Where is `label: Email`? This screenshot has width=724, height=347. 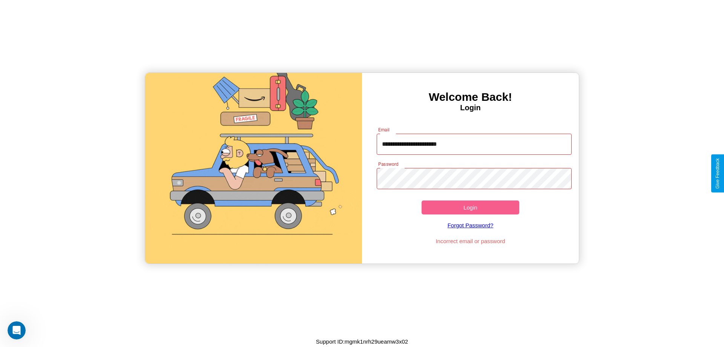 label: Email is located at coordinates (384, 129).